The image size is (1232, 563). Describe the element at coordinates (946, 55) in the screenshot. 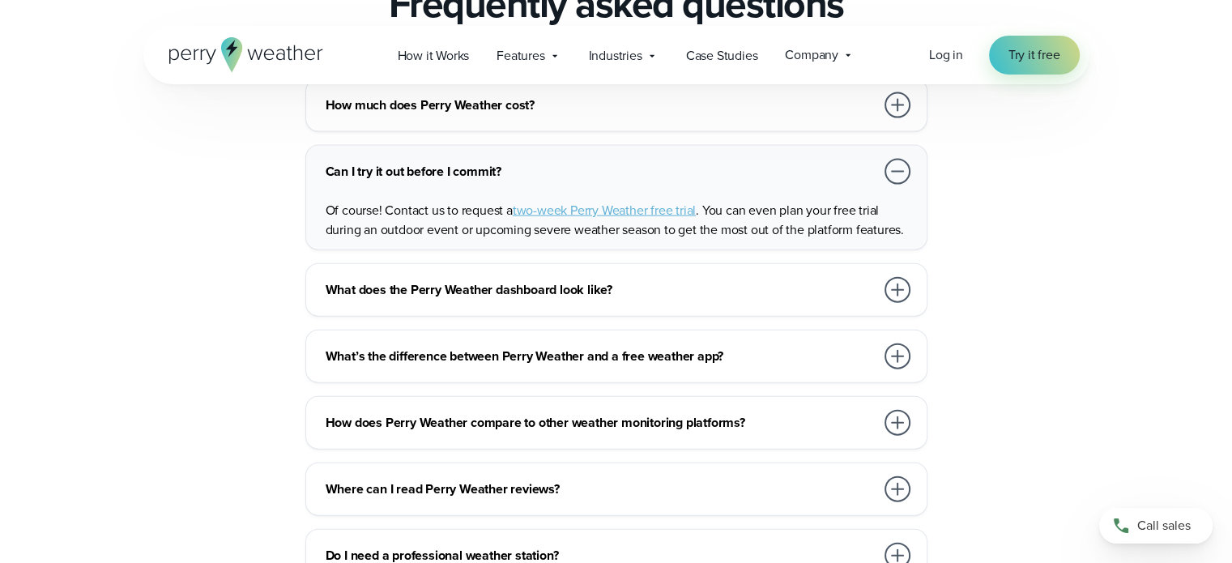

I see `a: Log in` at that location.